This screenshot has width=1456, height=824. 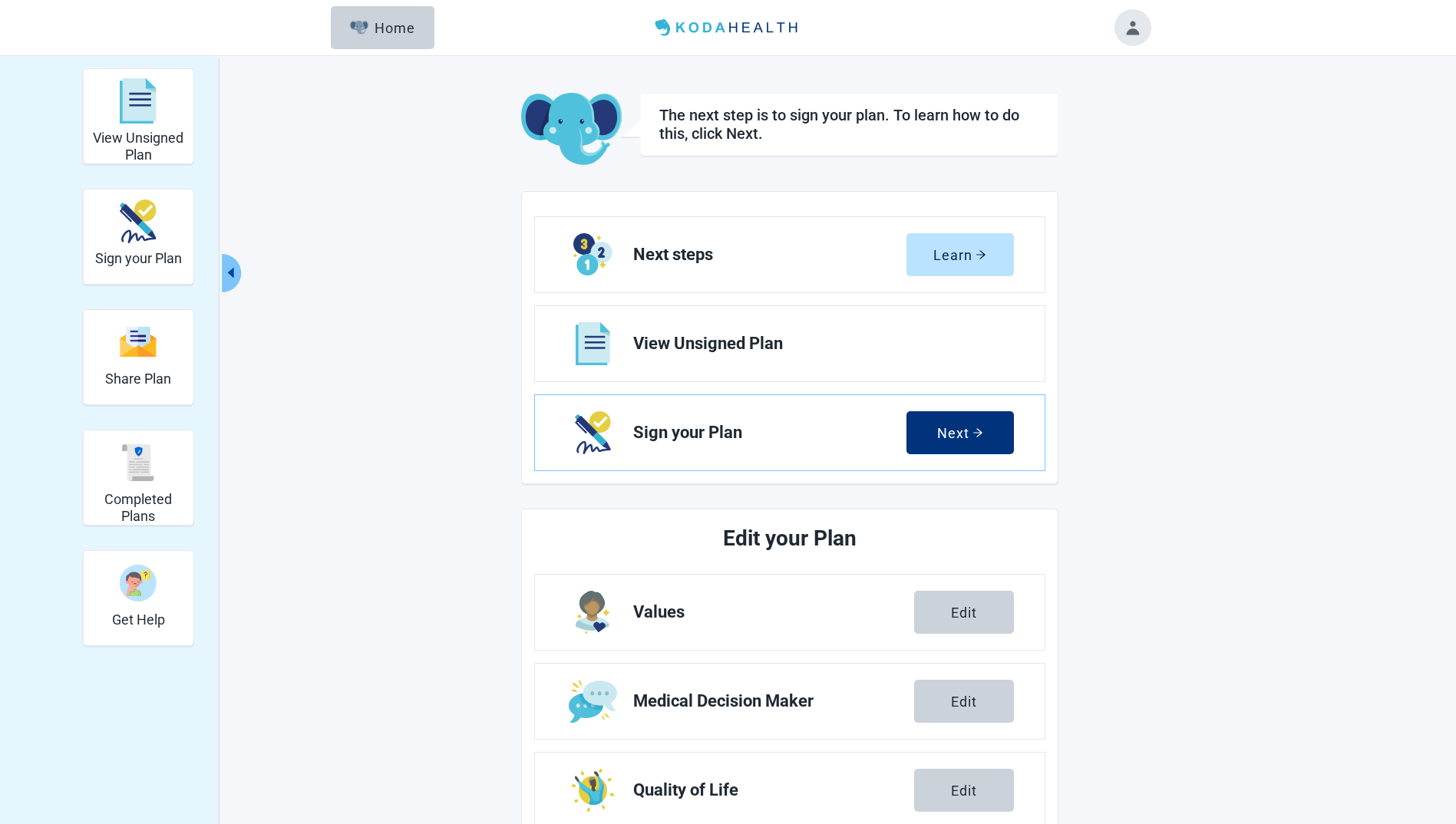 I want to click on span: Quality of Life, so click(x=773, y=791).